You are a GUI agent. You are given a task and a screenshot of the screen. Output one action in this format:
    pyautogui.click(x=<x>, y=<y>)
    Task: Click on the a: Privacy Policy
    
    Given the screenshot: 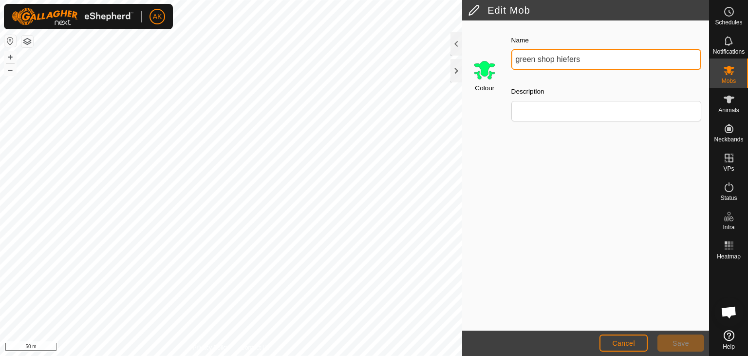 What is the action you would take?
    pyautogui.click(x=211, y=347)
    